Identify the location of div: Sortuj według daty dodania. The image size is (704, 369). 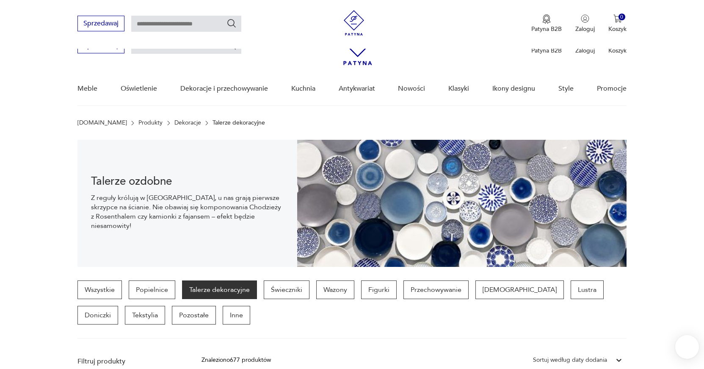
(570, 360).